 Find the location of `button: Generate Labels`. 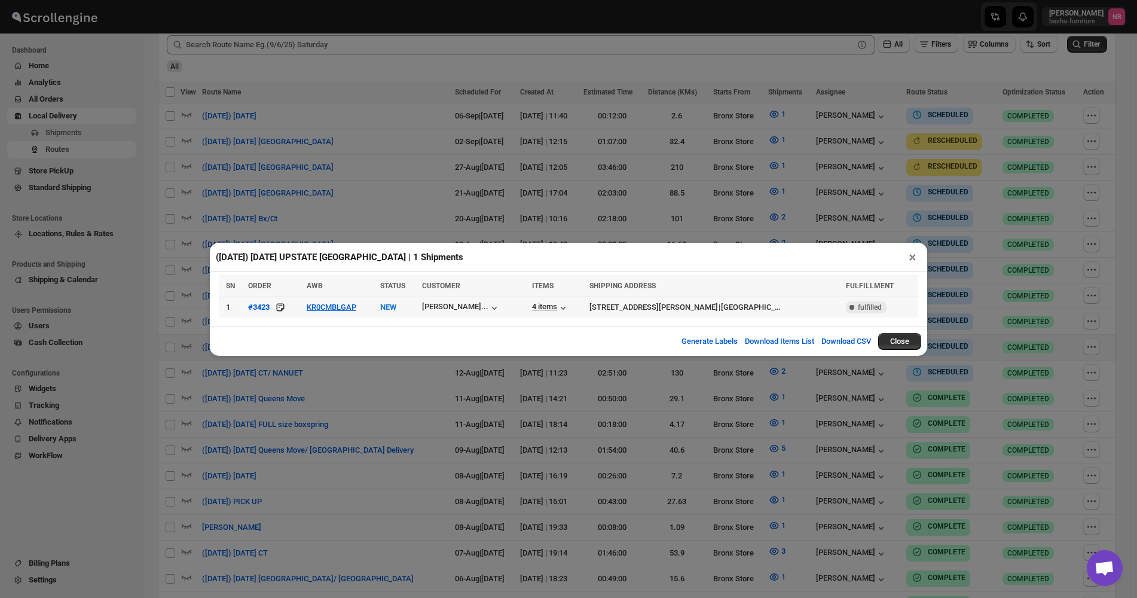

button: Generate Labels is located at coordinates (710, 341).